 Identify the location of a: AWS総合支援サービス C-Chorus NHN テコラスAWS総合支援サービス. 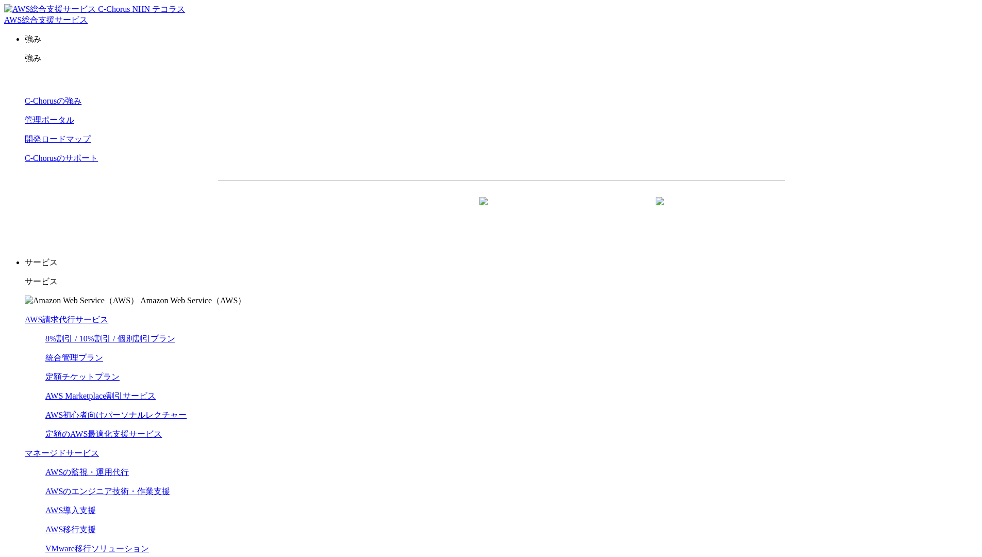
(94, 14).